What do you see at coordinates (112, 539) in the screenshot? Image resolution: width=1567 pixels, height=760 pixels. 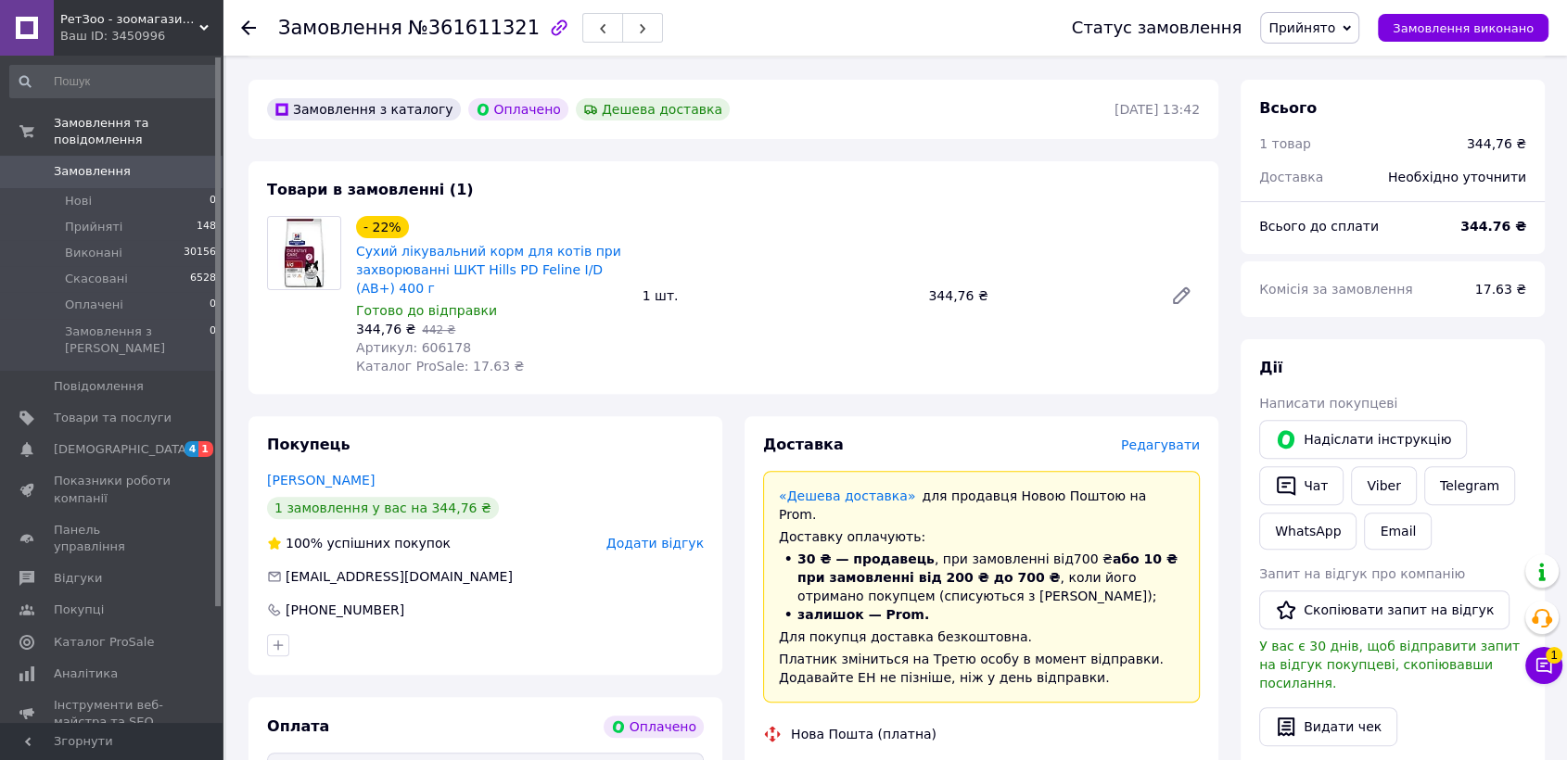 I see `span: Панель управління` at bounding box center [112, 539].